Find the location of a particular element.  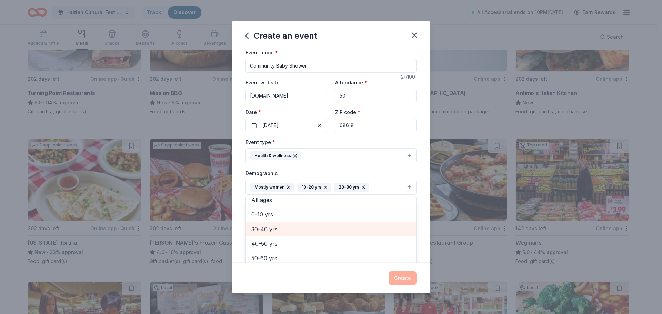

div: Mostly women is located at coordinates (272, 187).